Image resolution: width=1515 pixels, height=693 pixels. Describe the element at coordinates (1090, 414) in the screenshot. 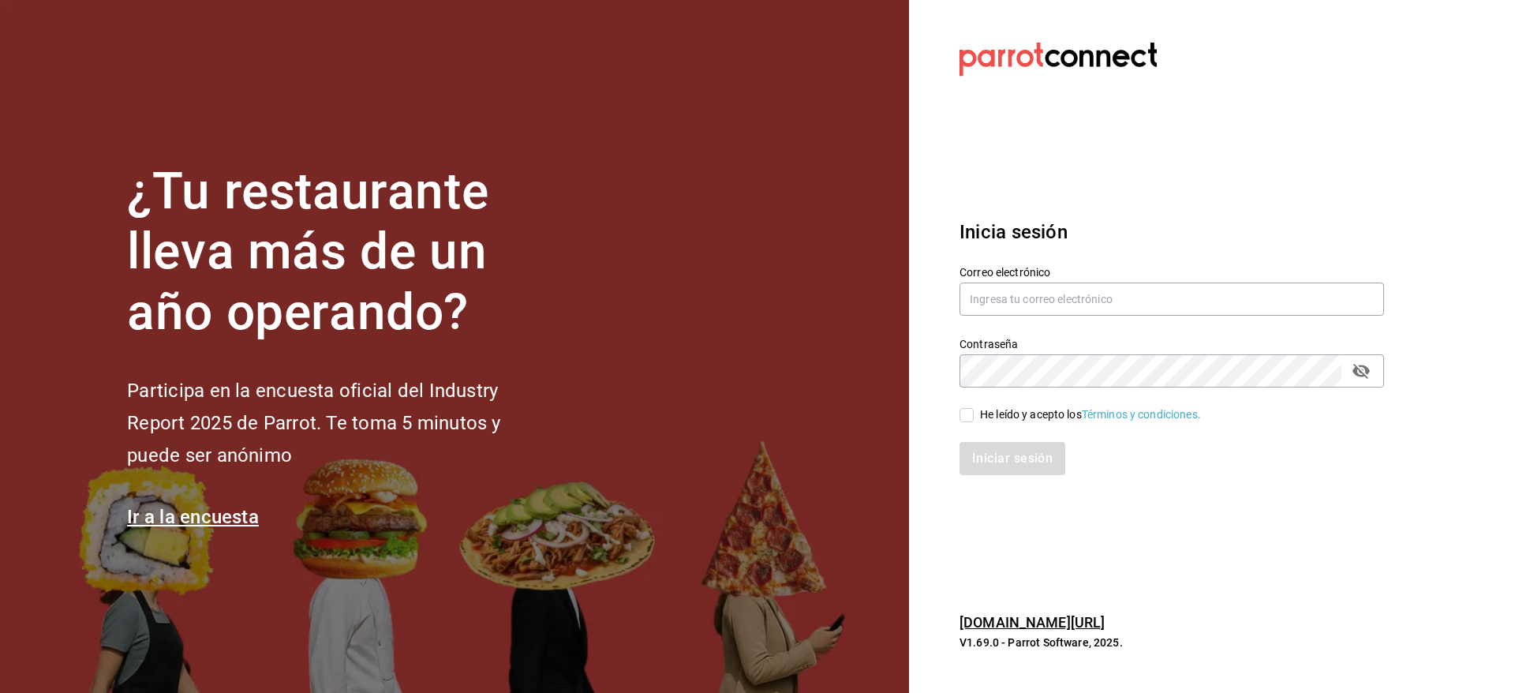

I see `div: He leído y acepto los` at that location.